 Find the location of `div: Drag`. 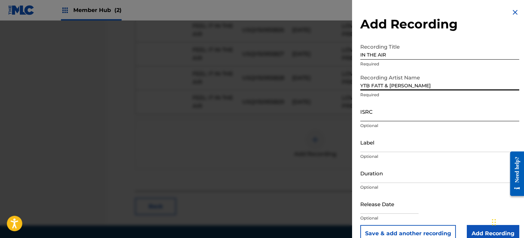

div: Drag is located at coordinates (493, 222).